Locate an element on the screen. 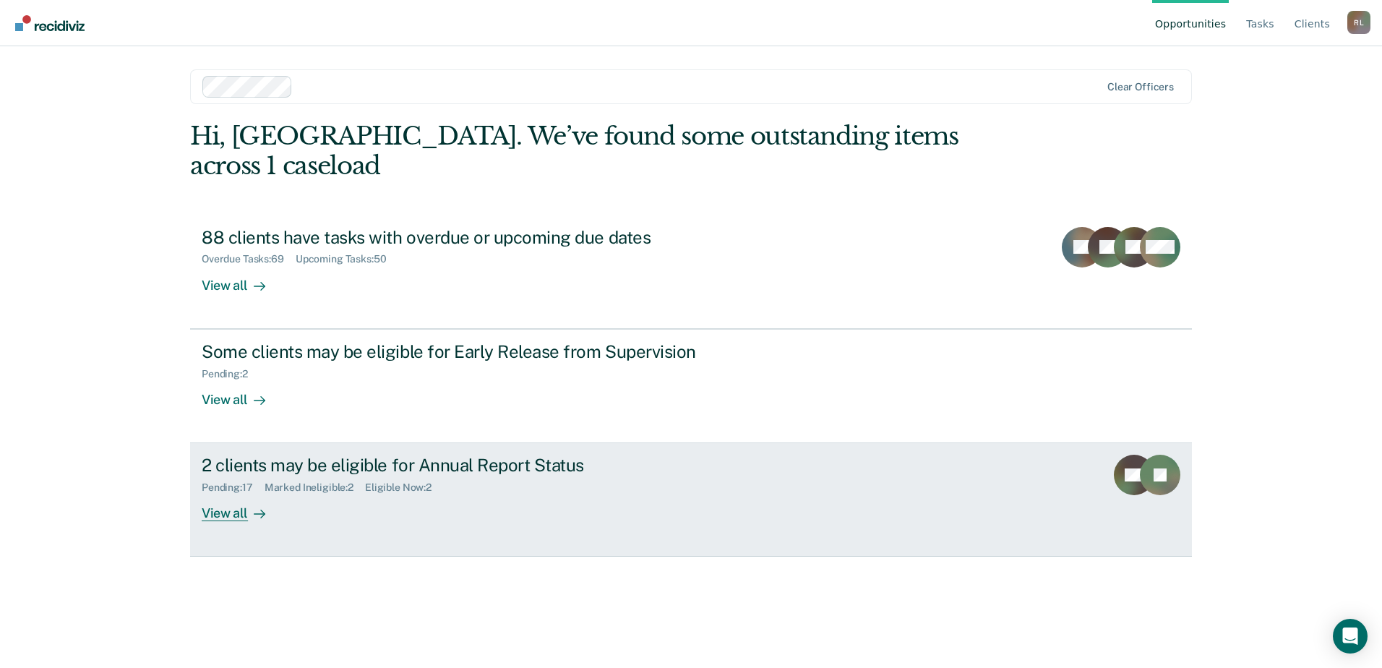 The width and height of the screenshot is (1382, 668). div: Clear officers is located at coordinates (1140, 87).